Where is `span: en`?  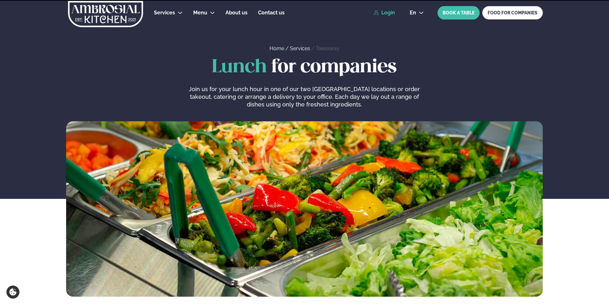 span: en is located at coordinates (413, 13).